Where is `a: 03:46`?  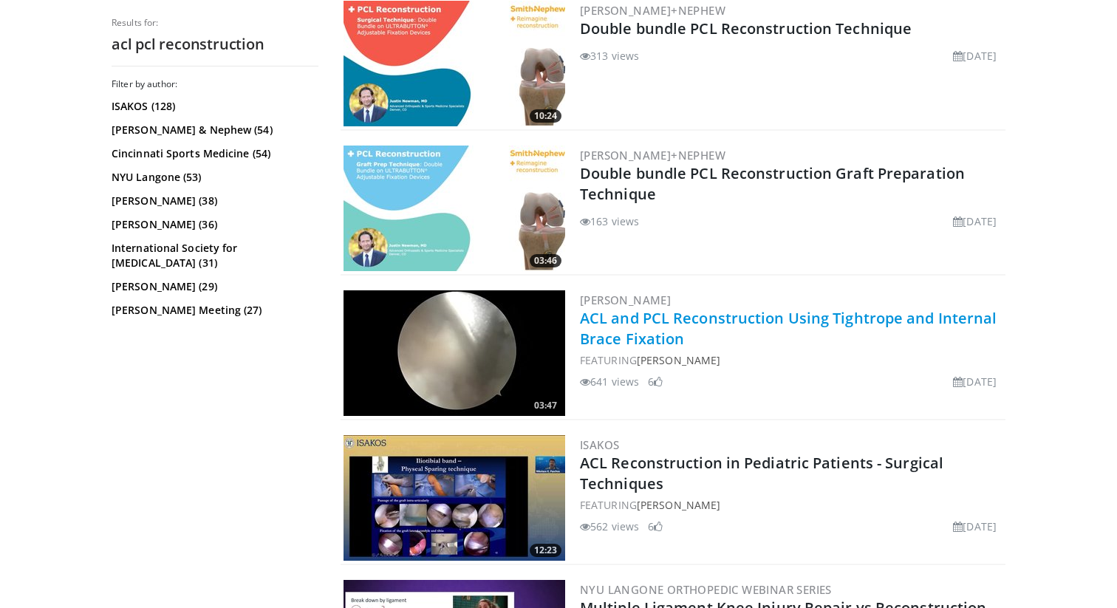 a: 03:46 is located at coordinates (454, 208).